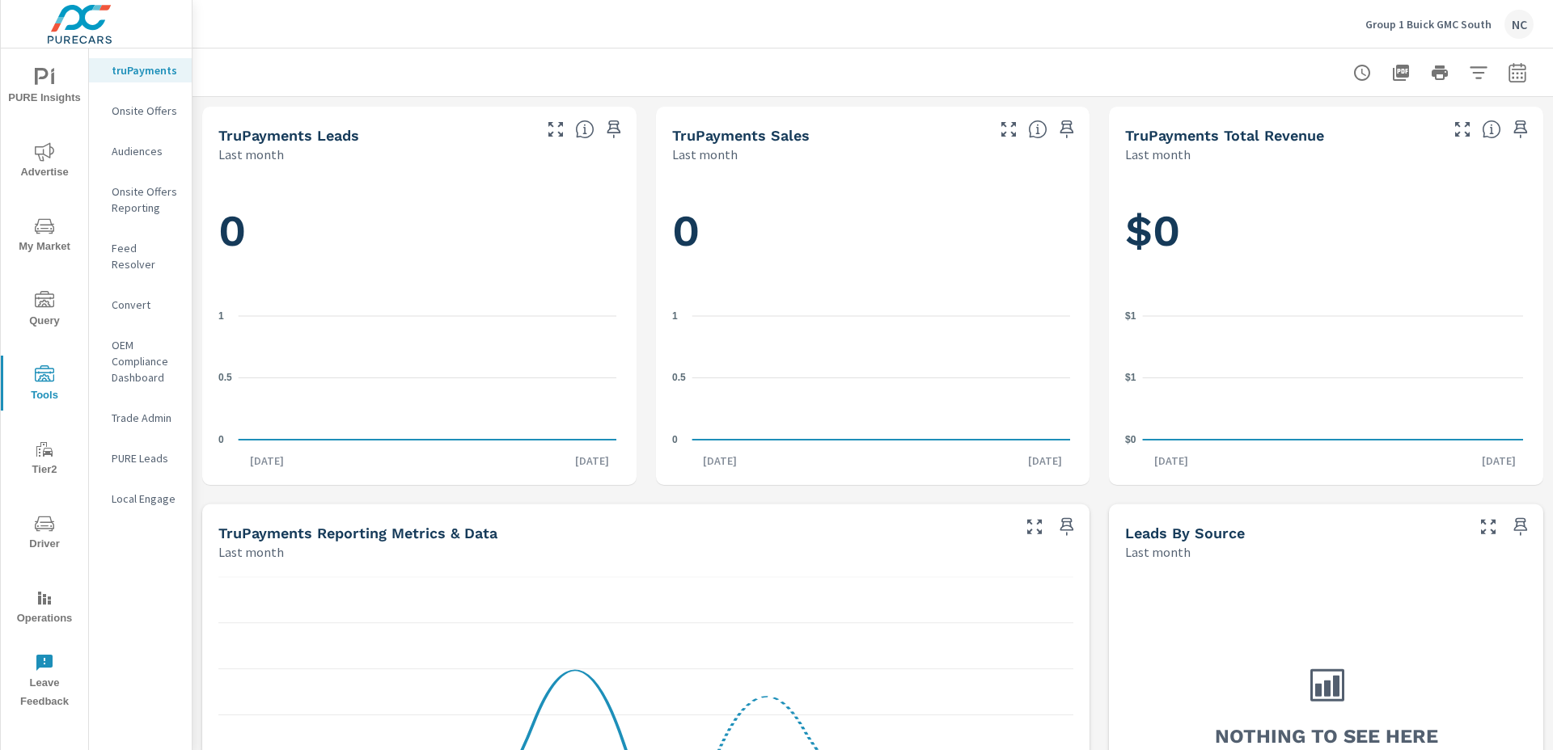 The height and width of the screenshot is (750, 1553). What do you see at coordinates (289, 135) in the screenshot?
I see `h5: truPayments Leads` at bounding box center [289, 135].